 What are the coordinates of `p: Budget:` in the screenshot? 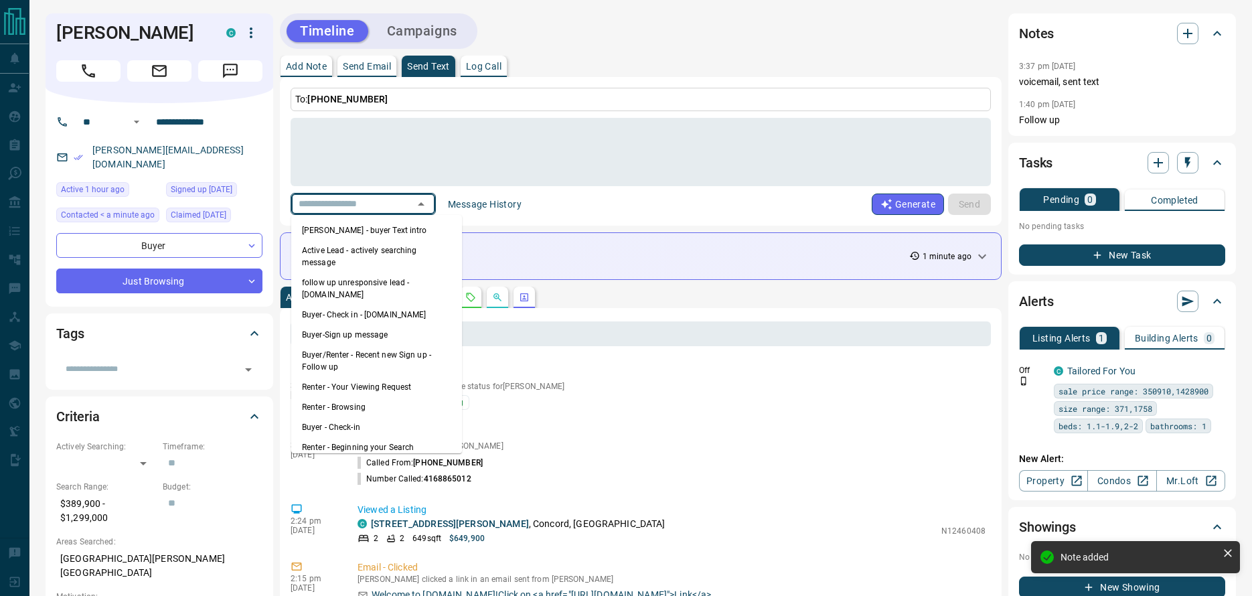 It's located at (212, 487).